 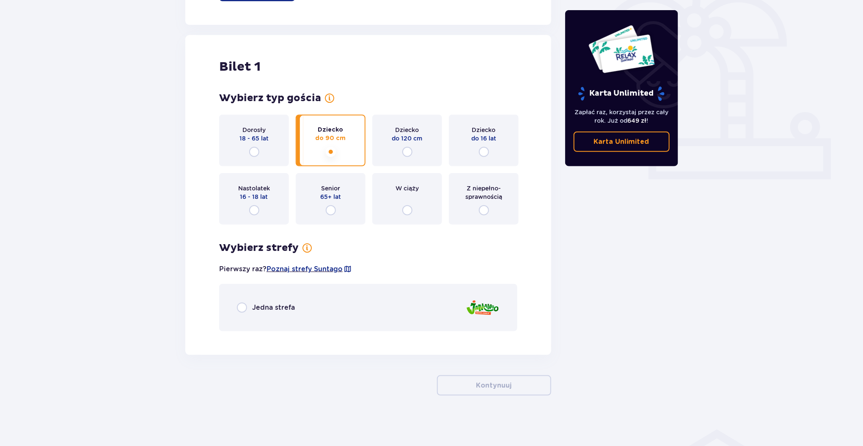 What do you see at coordinates (494, 385) in the screenshot?
I see `button: Kontynuuj` at bounding box center [494, 385].